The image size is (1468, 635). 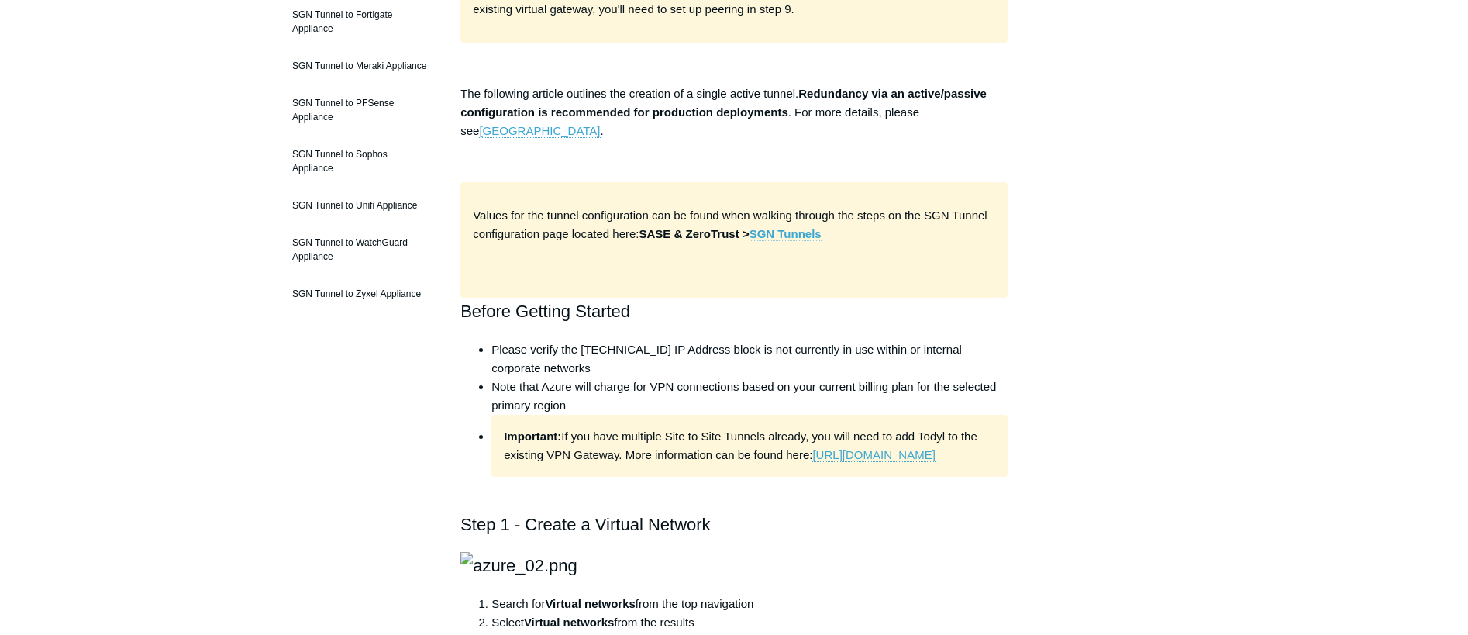 What do you see at coordinates (785, 233) in the screenshot?
I see `strong: SGN Tunnels` at bounding box center [785, 233].